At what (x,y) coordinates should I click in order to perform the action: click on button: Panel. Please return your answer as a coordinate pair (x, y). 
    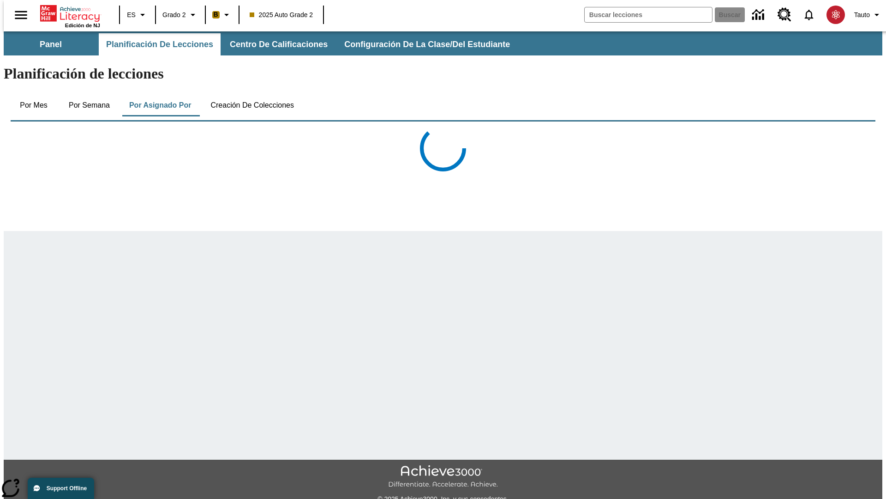
    Looking at the image, I should click on (51, 44).